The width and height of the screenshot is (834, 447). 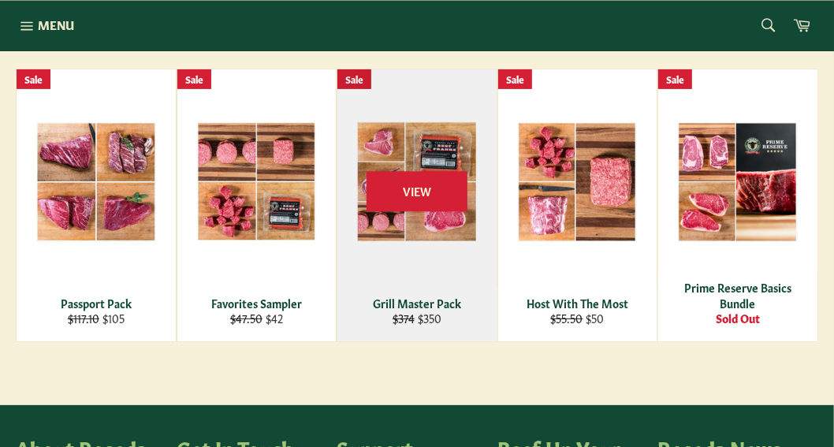 What do you see at coordinates (96, 303) in the screenshot?
I see `div: Passport Pack` at bounding box center [96, 303].